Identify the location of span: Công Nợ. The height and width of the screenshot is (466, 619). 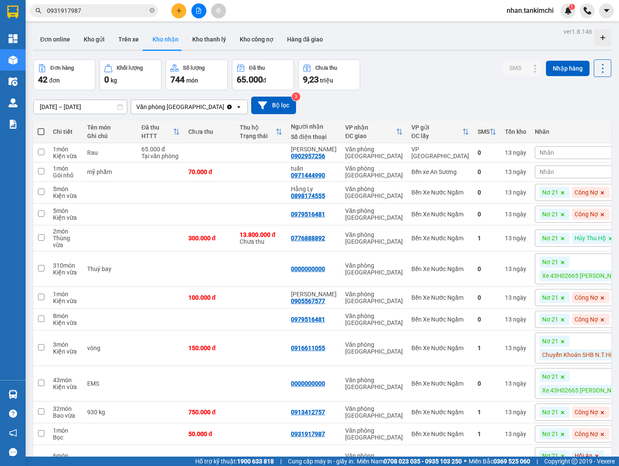
(586, 412).